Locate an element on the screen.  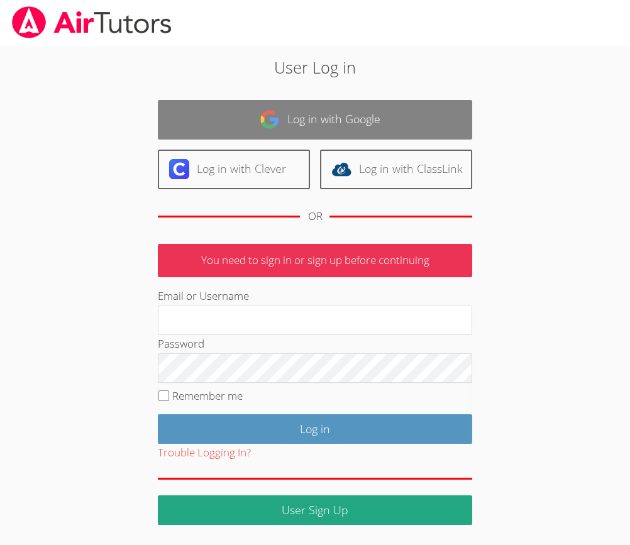
input: Log in is located at coordinates (315, 429).